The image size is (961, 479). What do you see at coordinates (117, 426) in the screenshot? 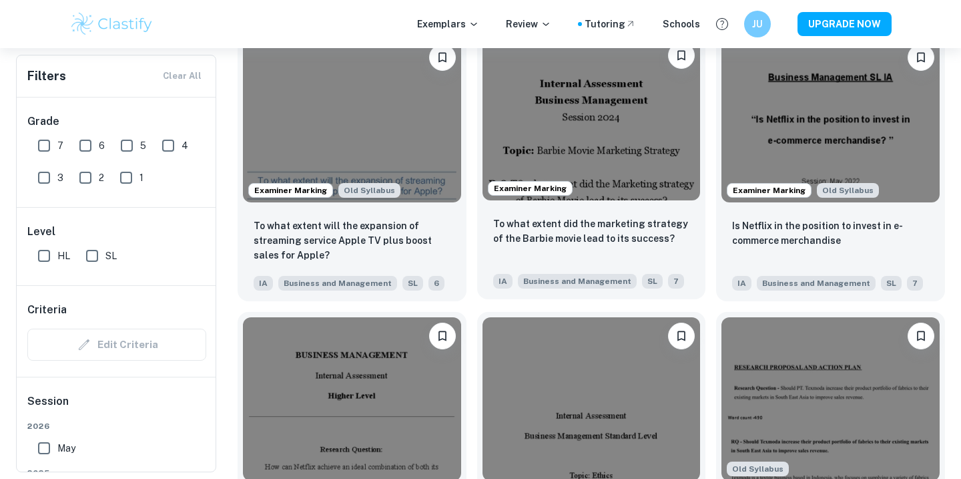
I see `span: 2026` at bounding box center [117, 426].